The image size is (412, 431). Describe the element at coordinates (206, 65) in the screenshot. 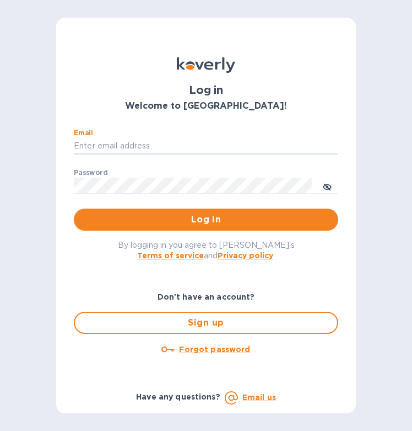

I see `img: Koverly` at that location.